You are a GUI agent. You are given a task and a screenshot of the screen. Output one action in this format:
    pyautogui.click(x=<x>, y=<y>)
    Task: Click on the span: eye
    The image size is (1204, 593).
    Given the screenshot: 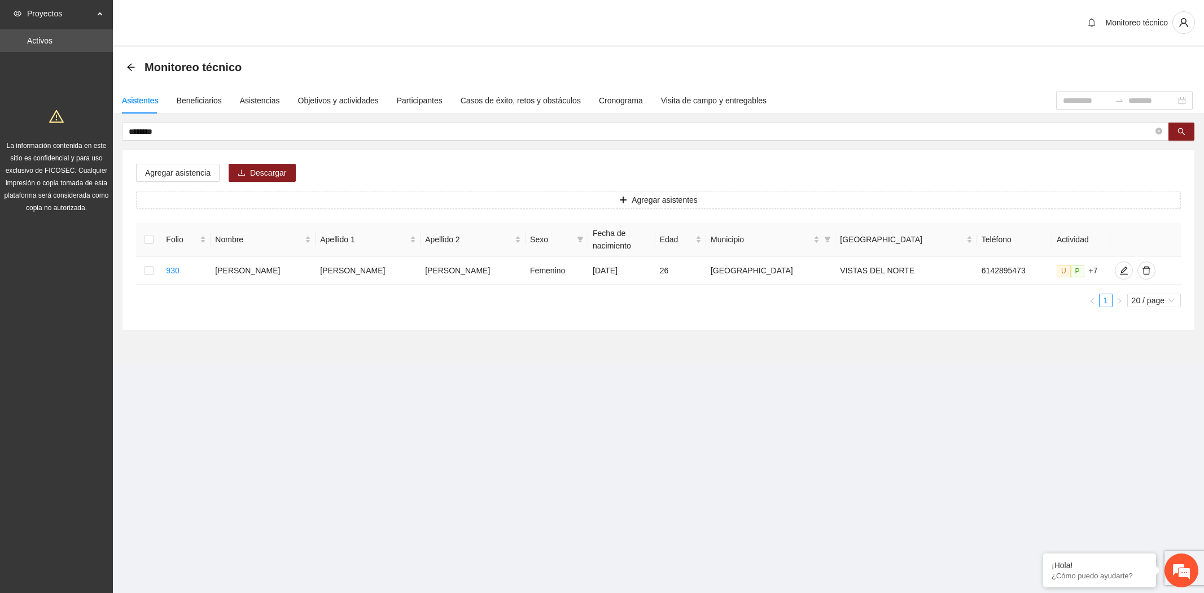 What is the action you would take?
    pyautogui.click(x=18, y=14)
    